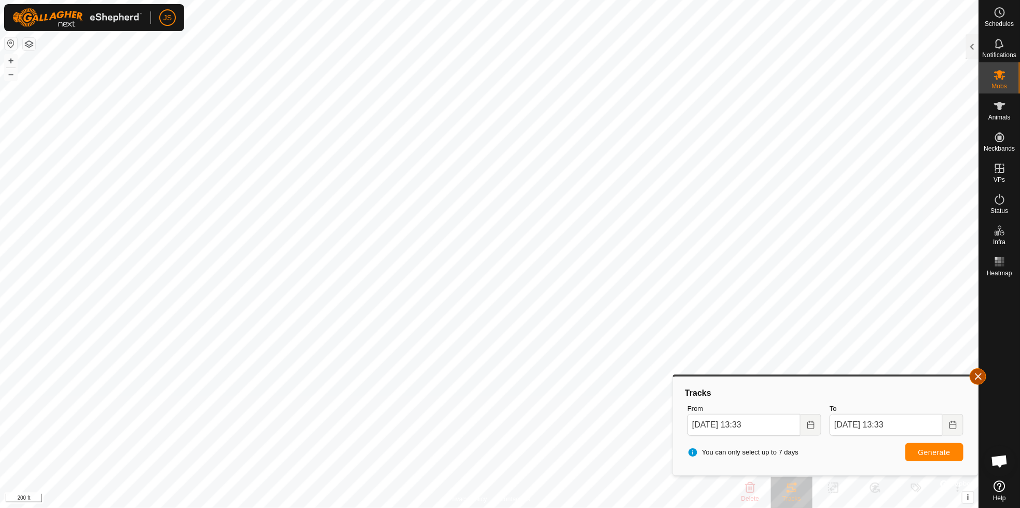 The image size is (1020, 508). What do you see at coordinates (999, 180) in the screenshot?
I see `span: VPs` at bounding box center [999, 180].